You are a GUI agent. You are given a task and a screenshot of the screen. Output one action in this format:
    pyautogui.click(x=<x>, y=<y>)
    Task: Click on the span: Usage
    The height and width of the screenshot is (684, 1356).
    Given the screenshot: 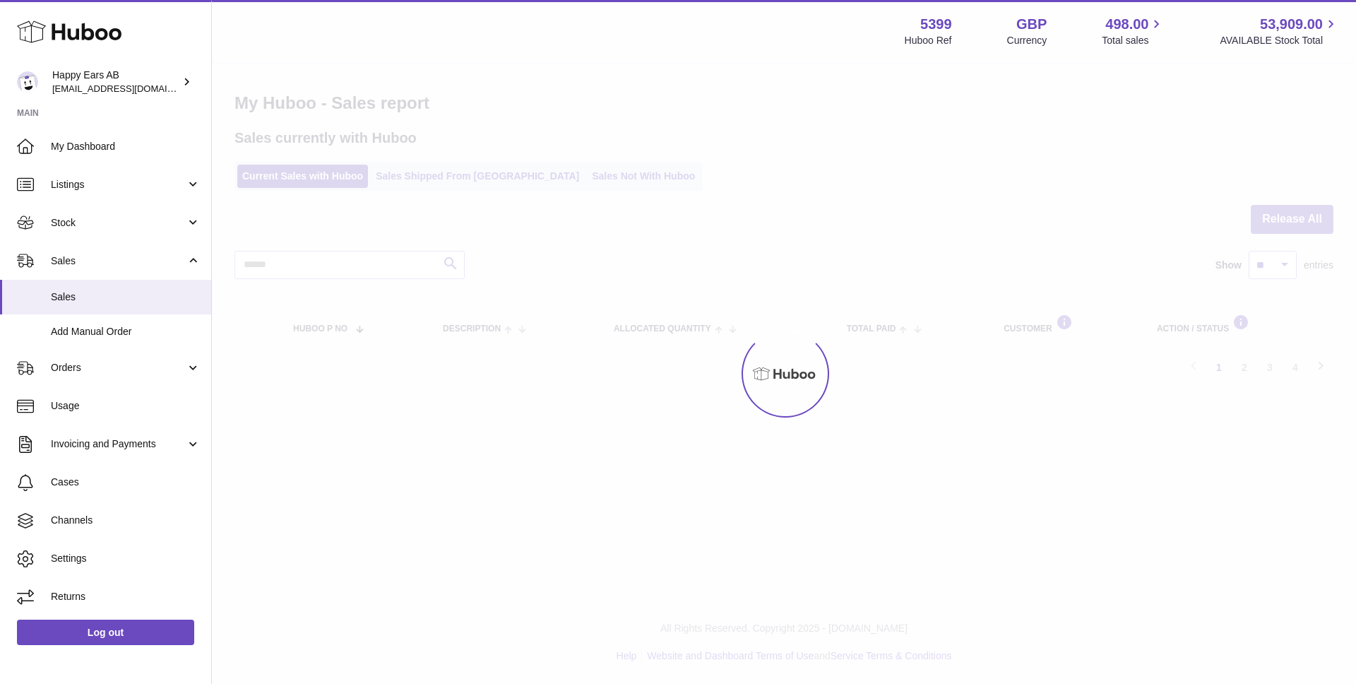 What is the action you would take?
    pyautogui.click(x=126, y=405)
    